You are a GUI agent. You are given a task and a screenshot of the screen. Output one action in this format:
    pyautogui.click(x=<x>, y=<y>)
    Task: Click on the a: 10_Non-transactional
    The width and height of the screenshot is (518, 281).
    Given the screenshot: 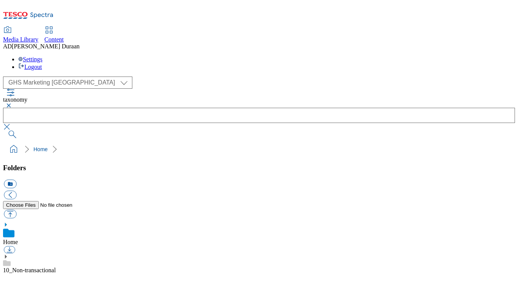 What is the action you would take?
    pyautogui.click(x=29, y=270)
    